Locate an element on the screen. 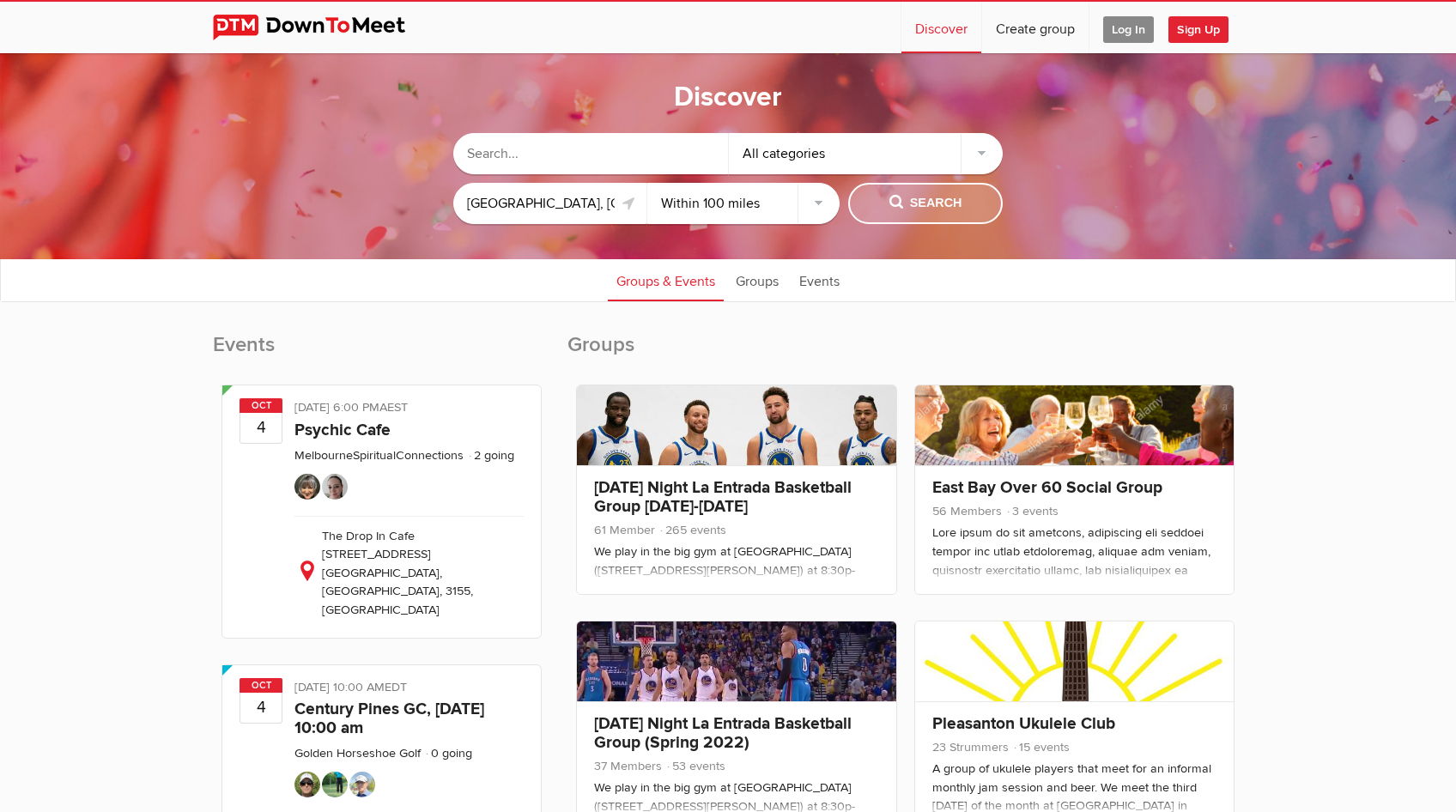 This screenshot has width=1456, height=812. a: Pleasanton Ukulele Club is located at coordinates (1023, 724).